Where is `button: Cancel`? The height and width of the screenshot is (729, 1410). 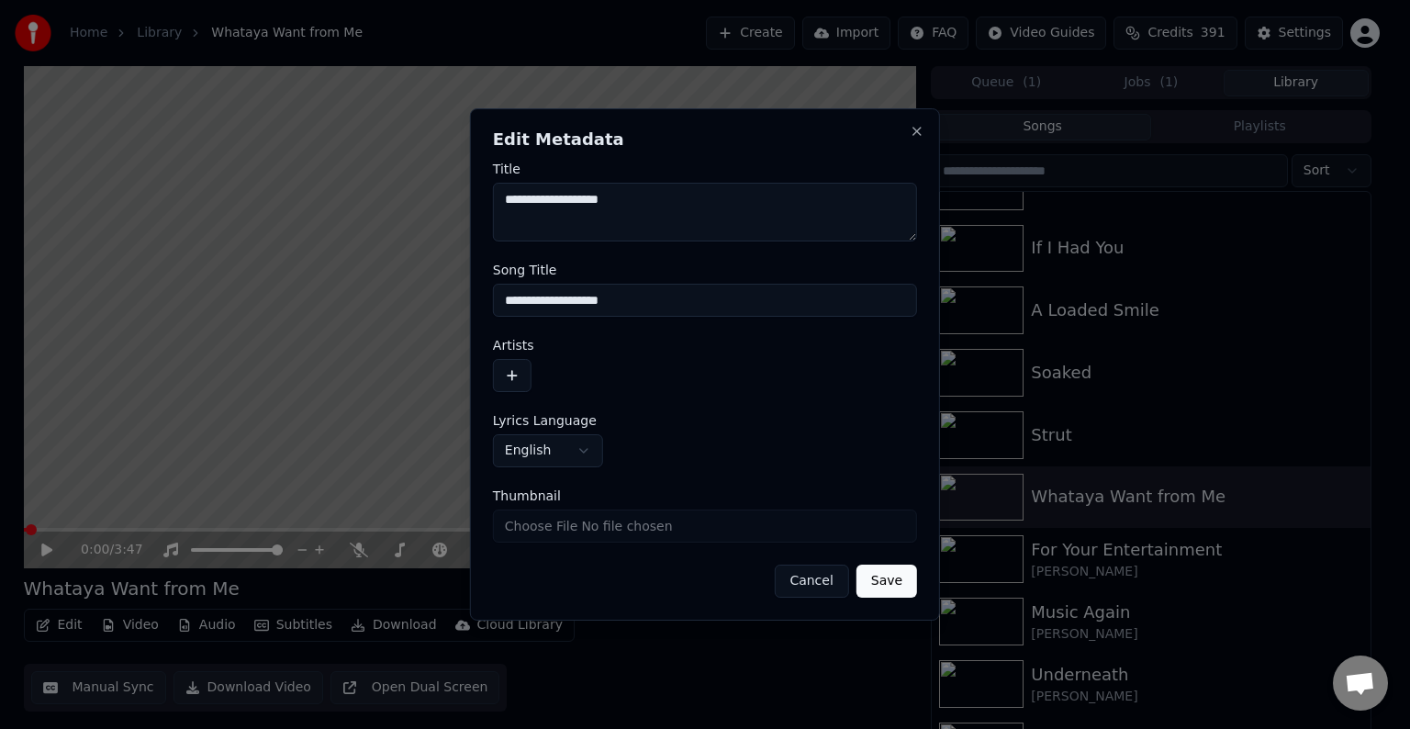
button: Cancel is located at coordinates (811, 581).